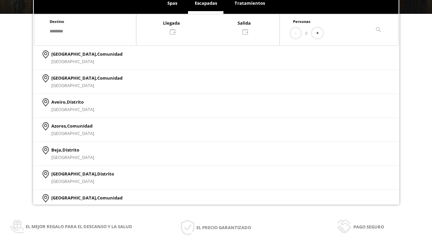  What do you see at coordinates (73, 150) in the screenshot?
I see `p: Beja,` at bounding box center [73, 150].